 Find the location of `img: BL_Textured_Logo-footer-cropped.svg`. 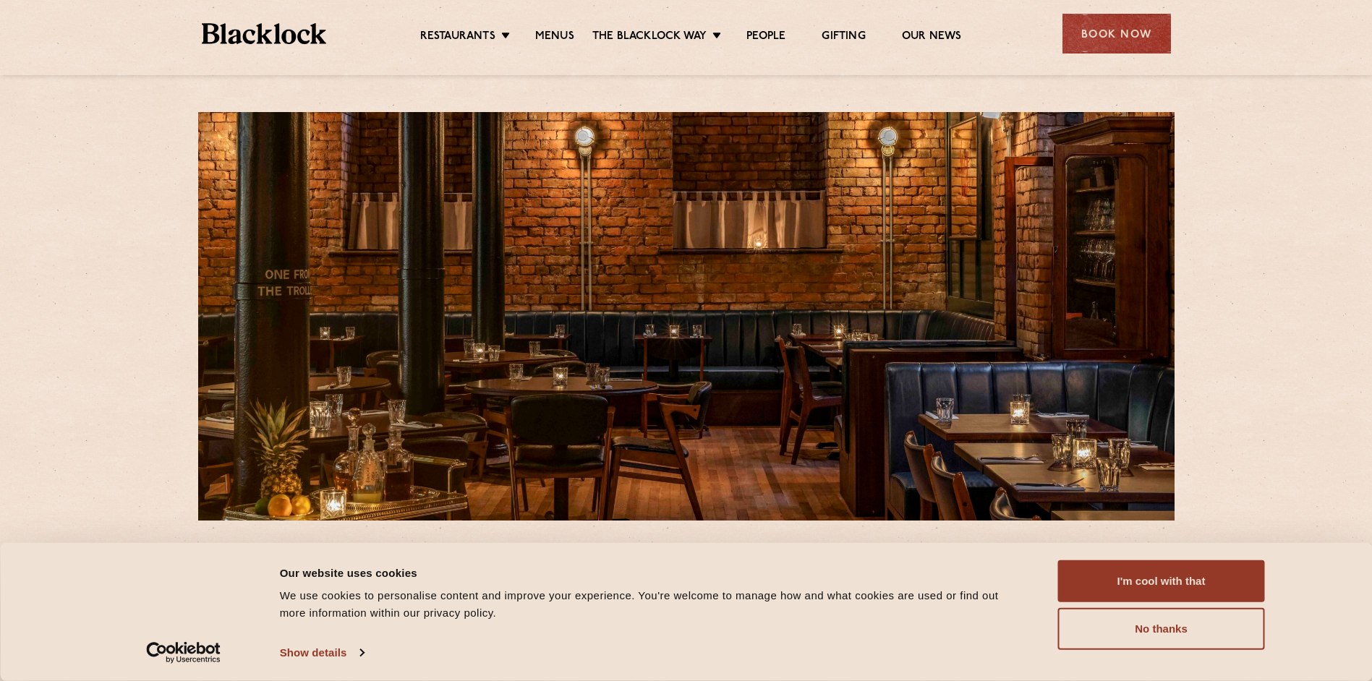

img: BL_Textured_Logo-footer-cropped.svg is located at coordinates (264, 33).